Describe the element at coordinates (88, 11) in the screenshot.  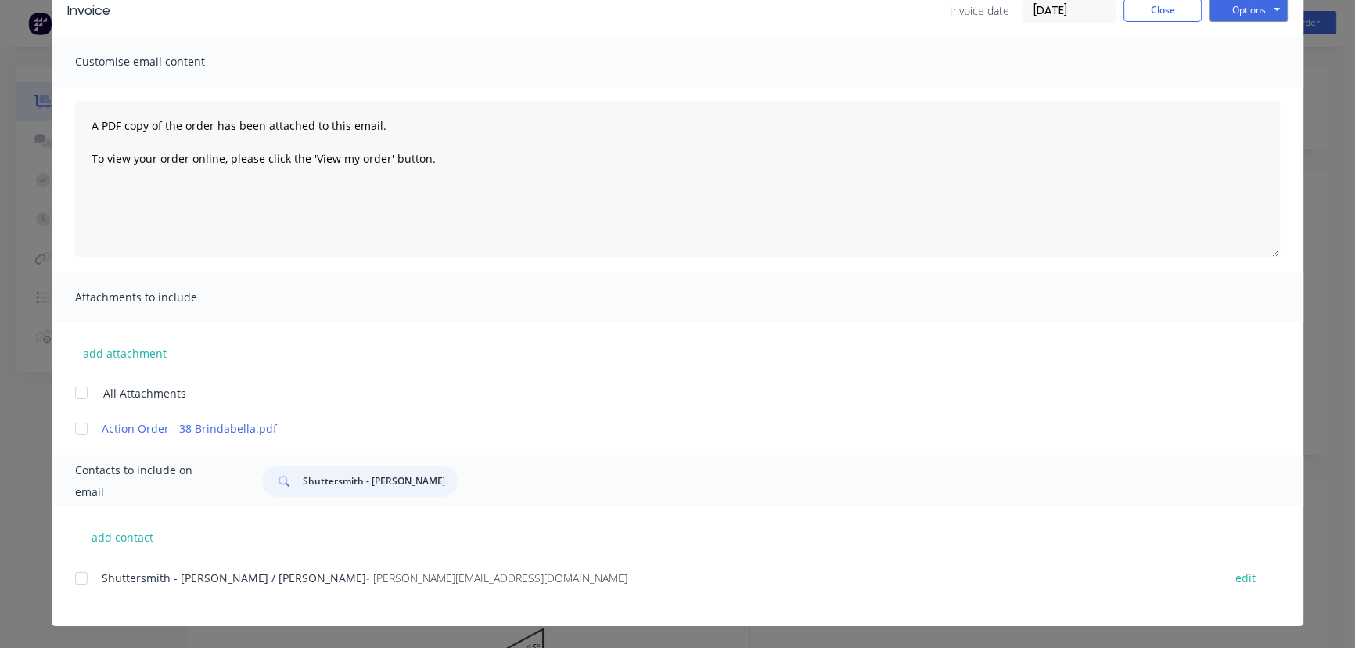
I see `div: Invoice` at that location.